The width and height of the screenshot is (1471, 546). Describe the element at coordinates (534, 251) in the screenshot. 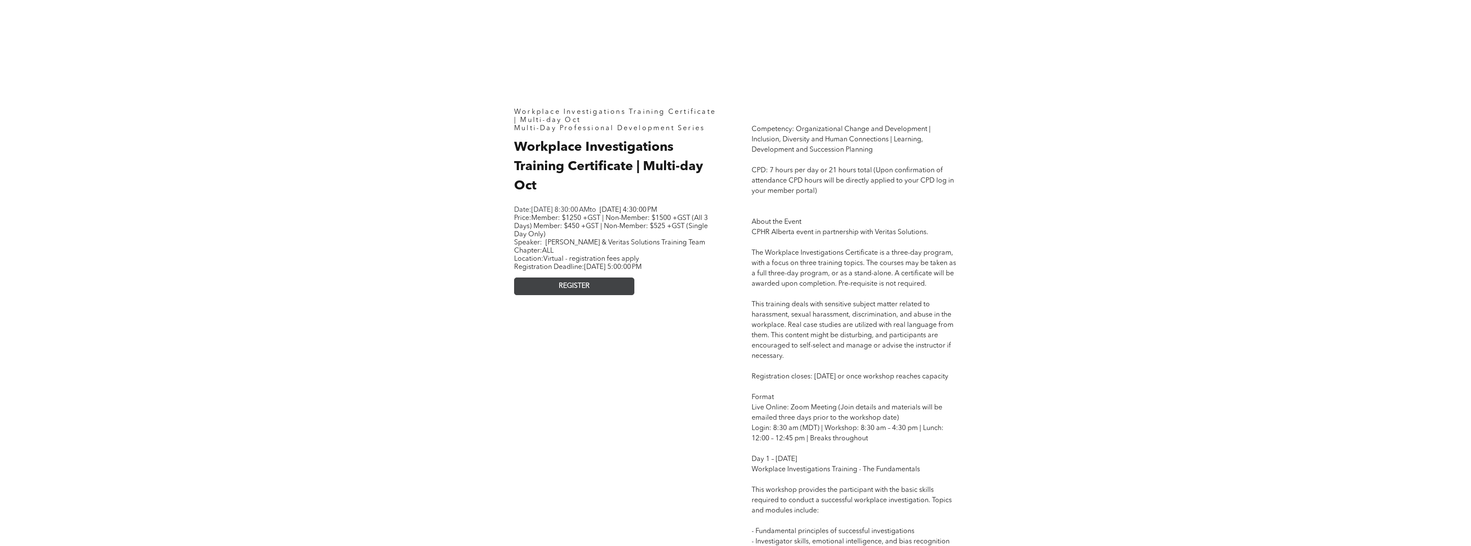

I see `span: Chapter:` at that location.